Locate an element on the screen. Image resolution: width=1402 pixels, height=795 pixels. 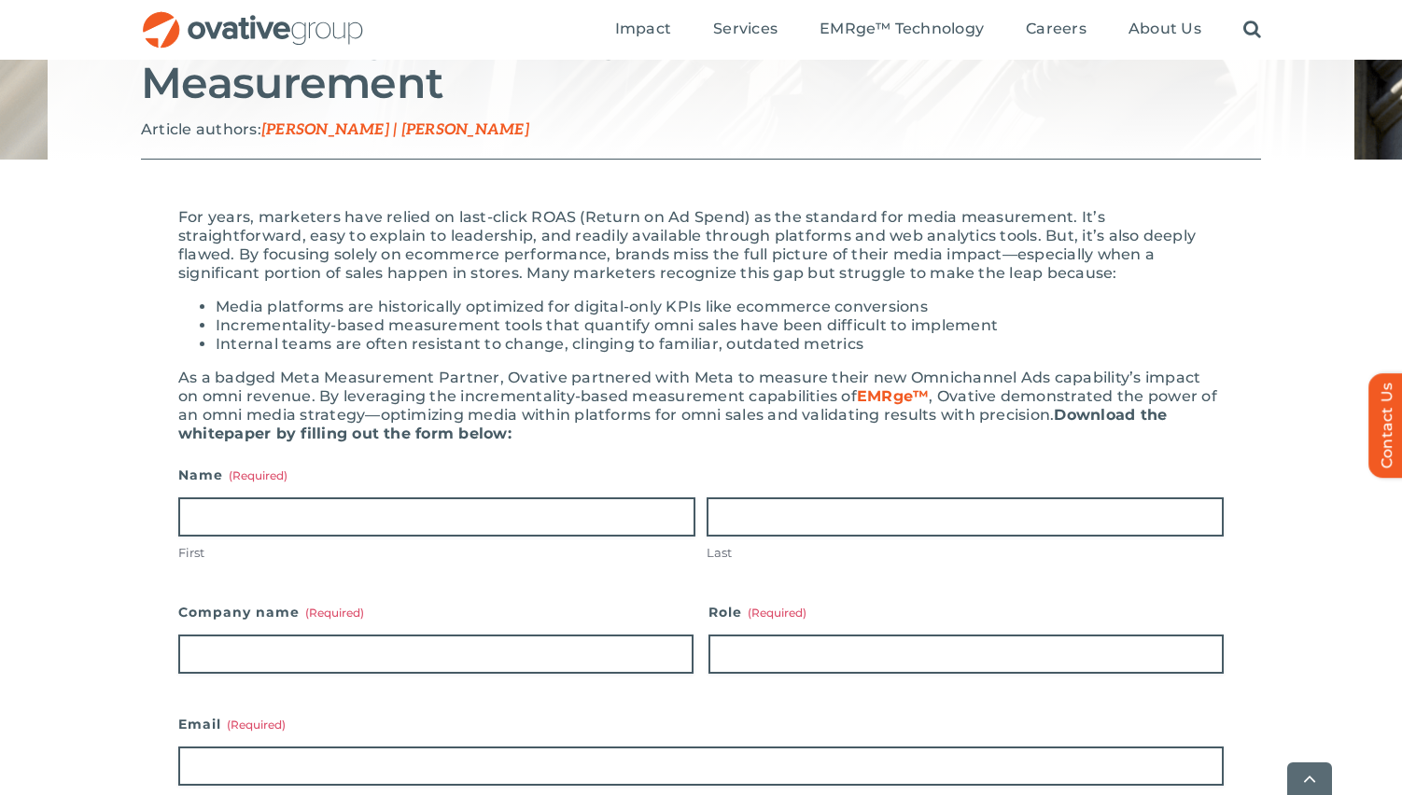
li: Incrementality-based measurement tools that quantify omni sales have been difficult to implement is located at coordinates (720, 326).